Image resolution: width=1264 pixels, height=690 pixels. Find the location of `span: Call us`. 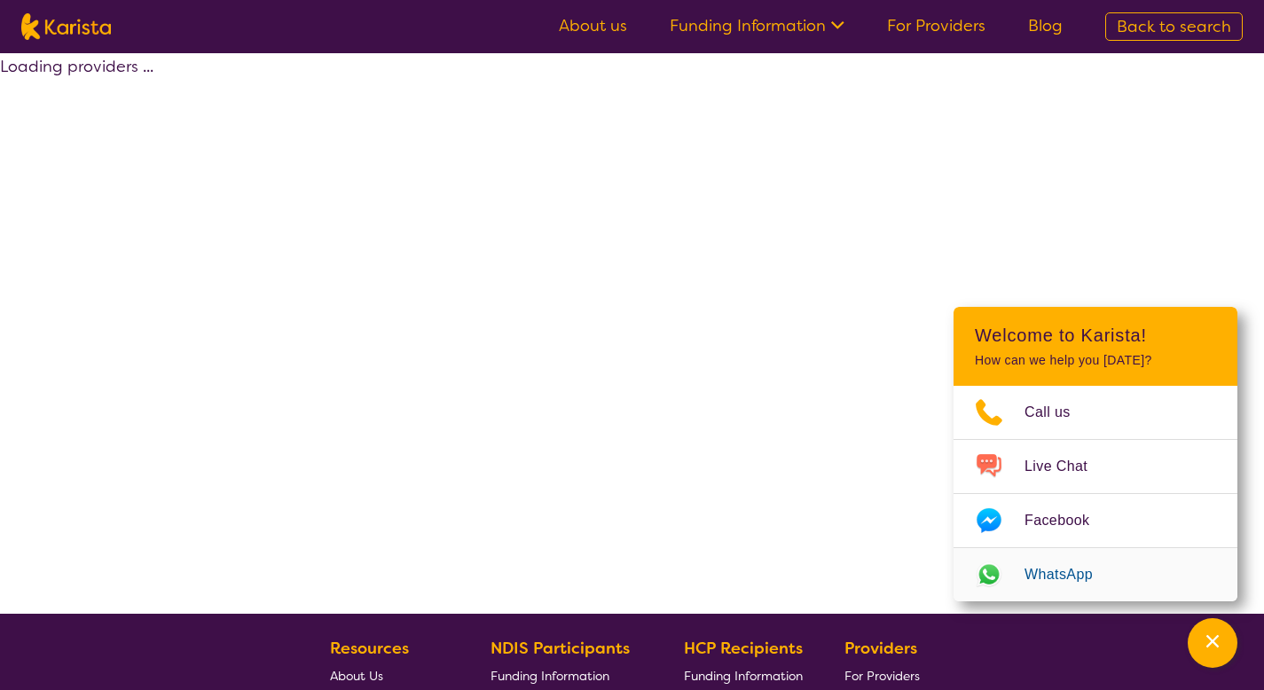

span: Call us is located at coordinates (1058, 413).